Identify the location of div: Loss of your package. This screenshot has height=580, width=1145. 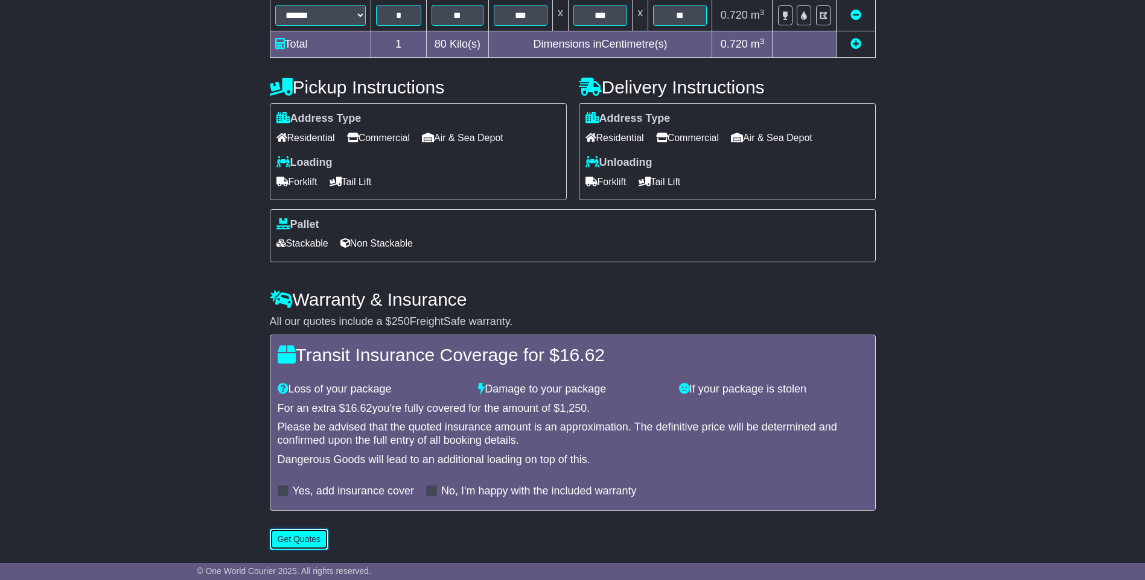
(372, 390).